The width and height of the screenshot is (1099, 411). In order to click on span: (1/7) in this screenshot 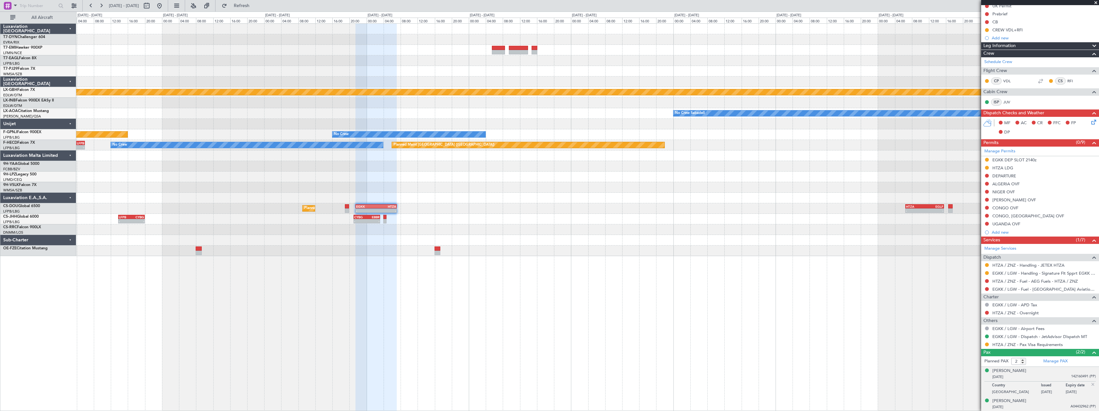, I will do `click(1080, 240)`.